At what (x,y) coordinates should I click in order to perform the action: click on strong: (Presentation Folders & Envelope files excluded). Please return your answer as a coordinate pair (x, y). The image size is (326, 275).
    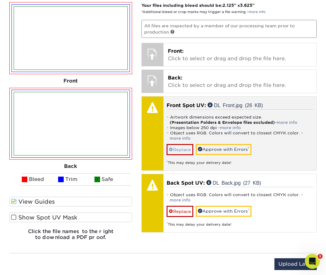
    Looking at the image, I should click on (222, 122).